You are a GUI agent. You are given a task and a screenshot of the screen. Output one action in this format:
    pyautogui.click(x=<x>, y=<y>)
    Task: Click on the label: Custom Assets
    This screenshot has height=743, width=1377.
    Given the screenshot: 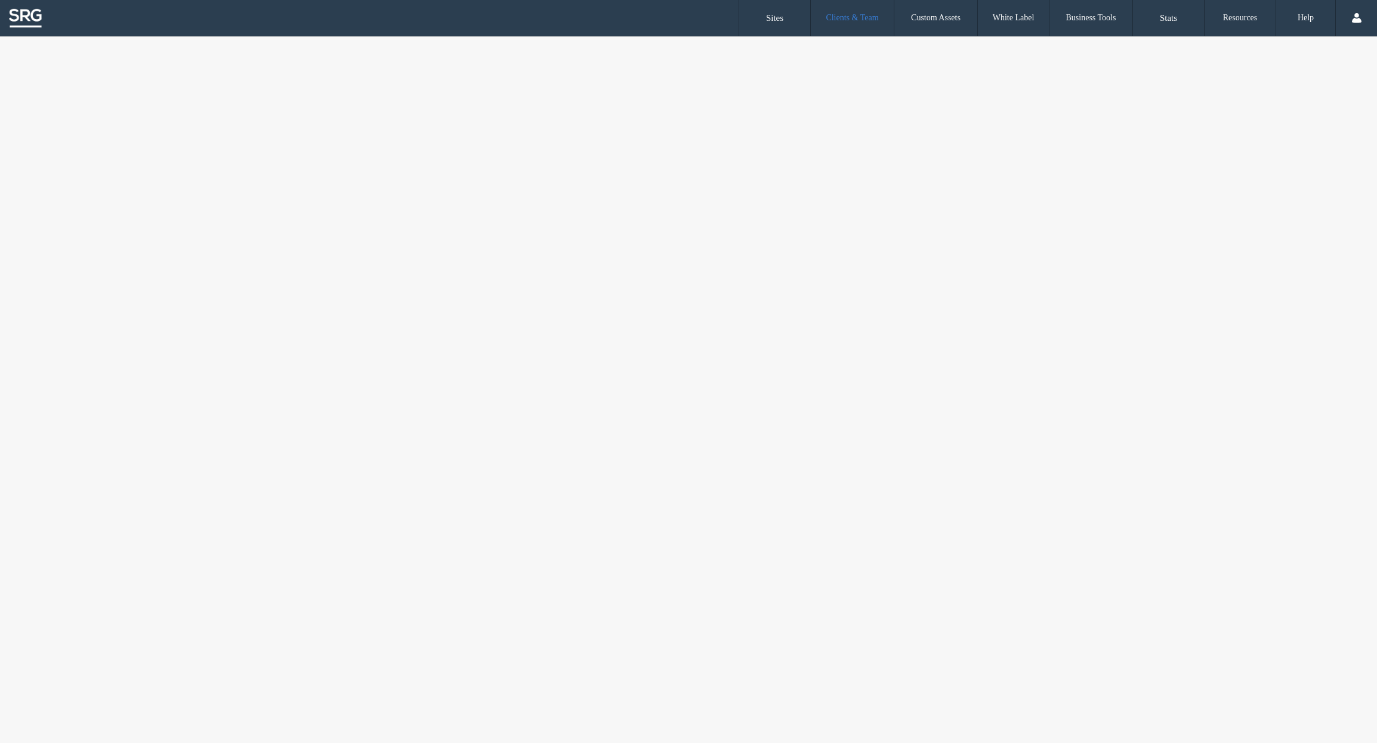 What is the action you would take?
    pyautogui.click(x=935, y=18)
    